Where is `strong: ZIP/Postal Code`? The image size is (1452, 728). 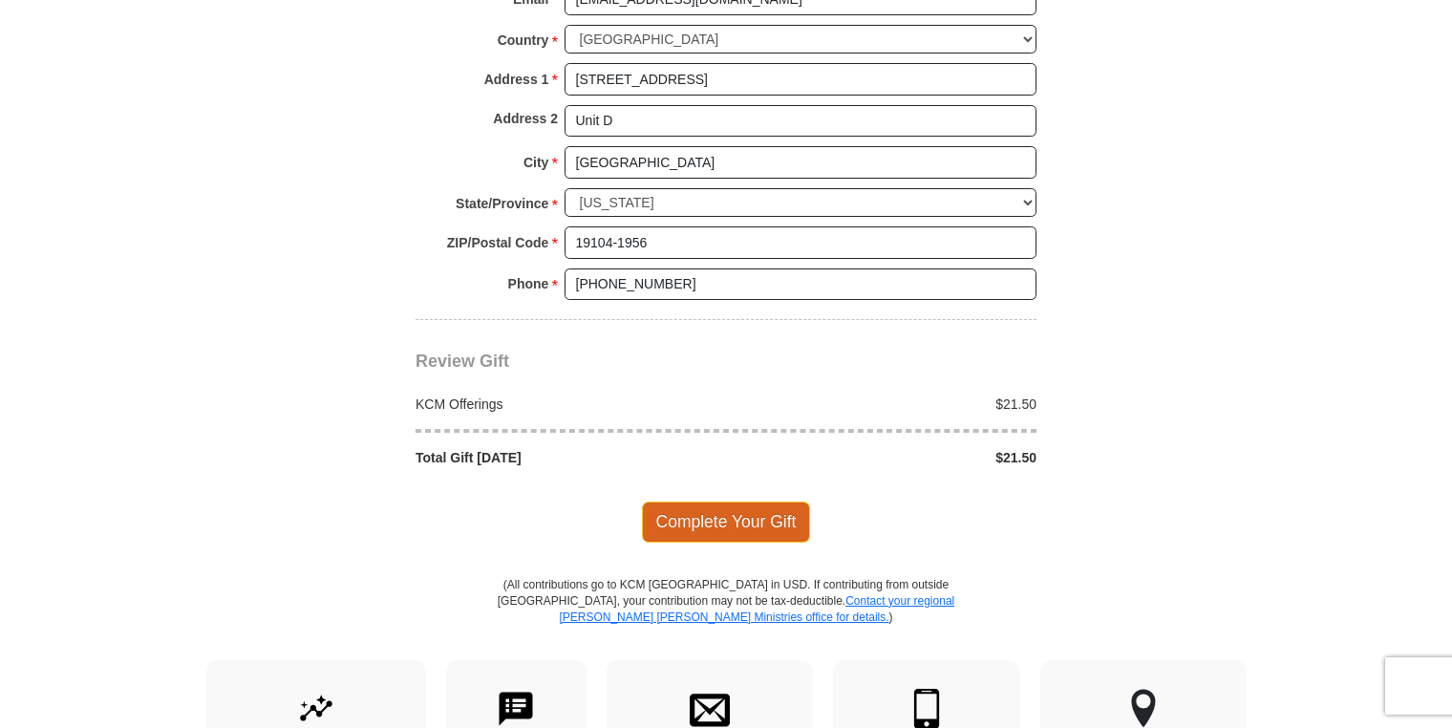
strong: ZIP/Postal Code is located at coordinates (498, 243).